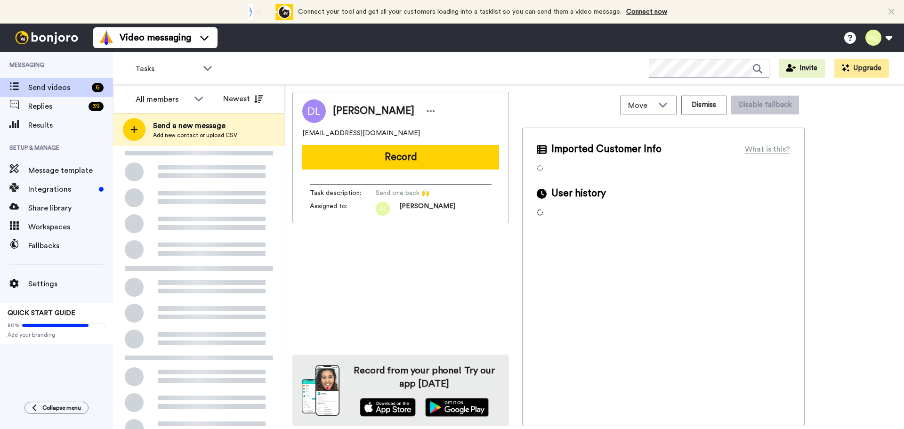 This screenshot has height=429, width=904. Describe the element at coordinates (387, 407) in the screenshot. I see `img: appstore` at that location.